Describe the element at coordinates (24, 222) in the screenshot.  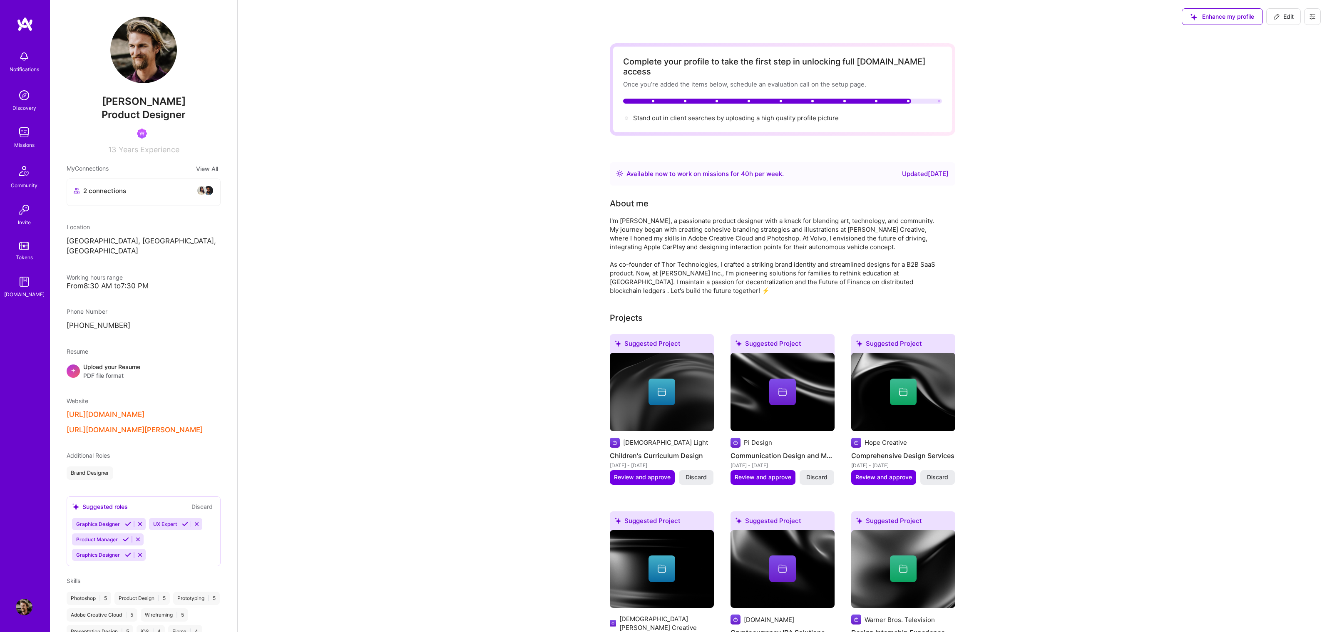
I see `div: Invite` at that location.